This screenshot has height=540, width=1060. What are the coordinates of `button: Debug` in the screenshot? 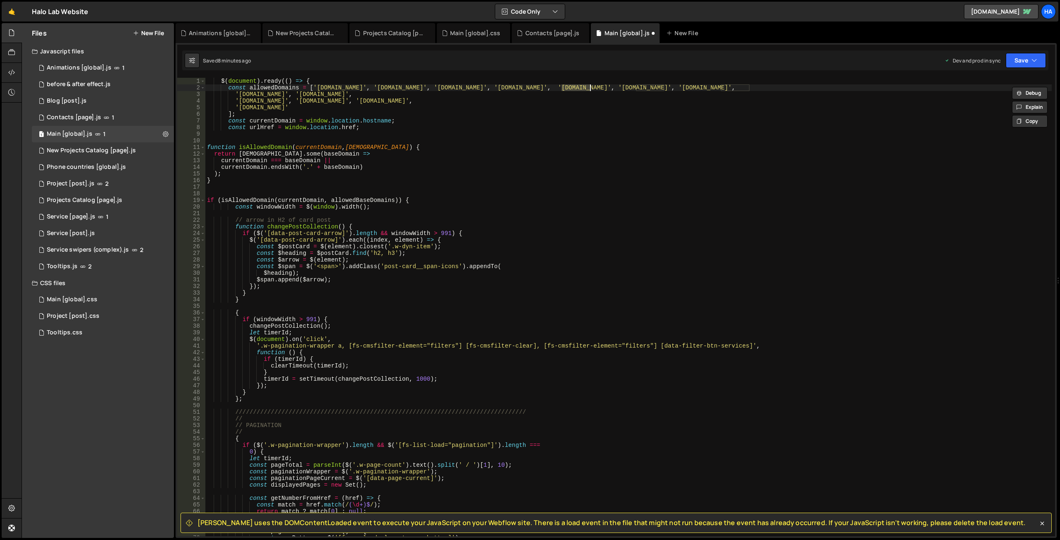 It's located at (1030, 93).